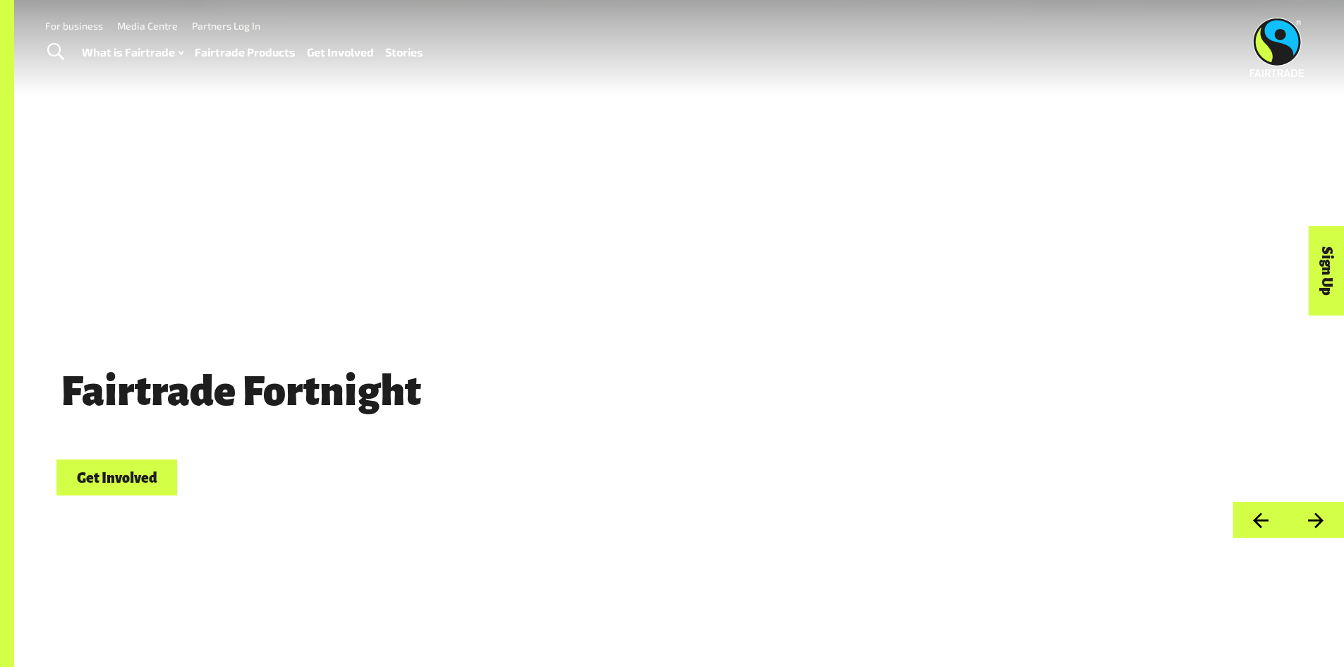  What do you see at coordinates (1260, 519) in the screenshot?
I see `button: Previous` at bounding box center [1260, 519].